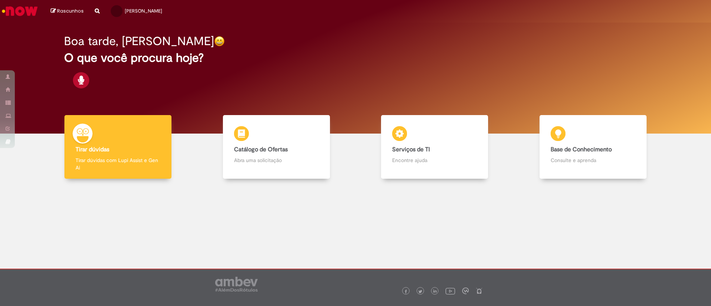  I want to click on b: Base de Conhecimento, so click(581, 150).